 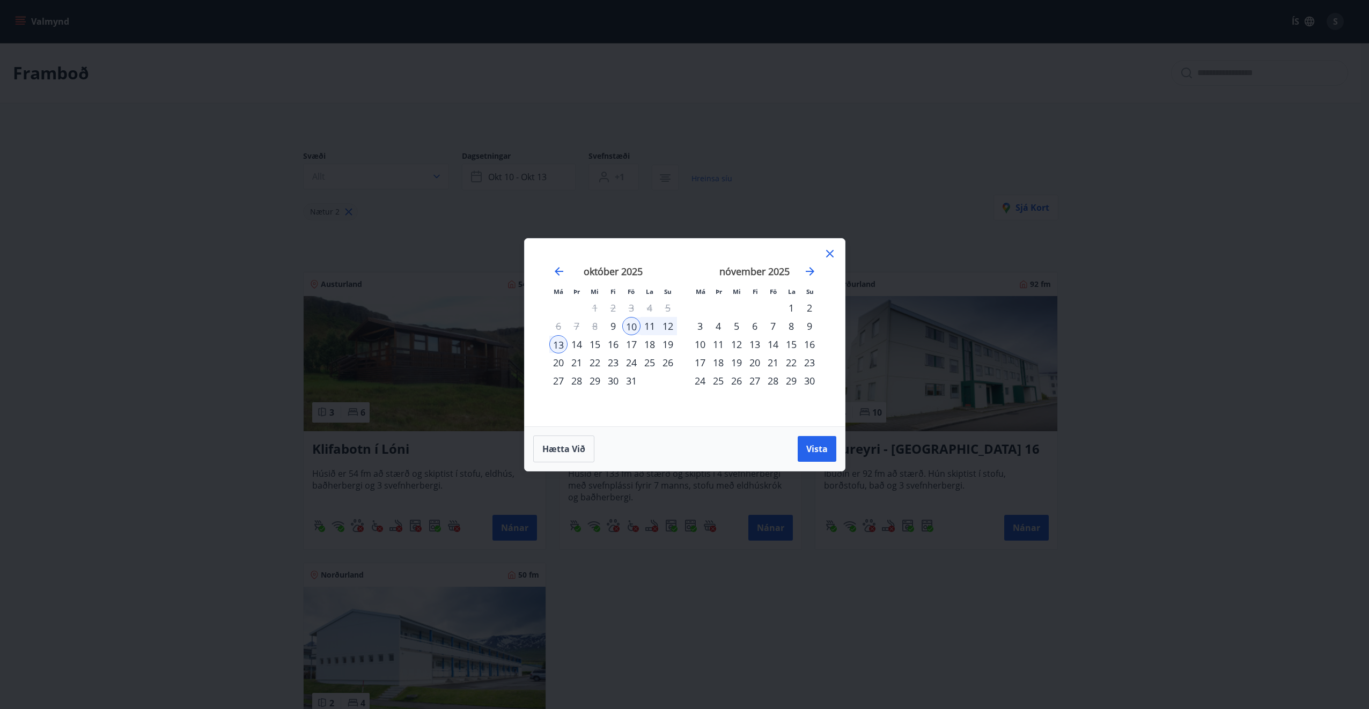 What do you see at coordinates (650, 344) in the screenshot?
I see `div: 18` at bounding box center [650, 344].